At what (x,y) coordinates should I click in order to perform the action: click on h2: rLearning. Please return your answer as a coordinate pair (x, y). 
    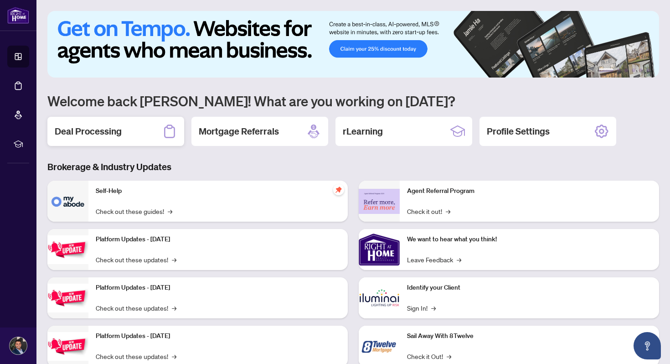
    Looking at the image, I should click on (363, 131).